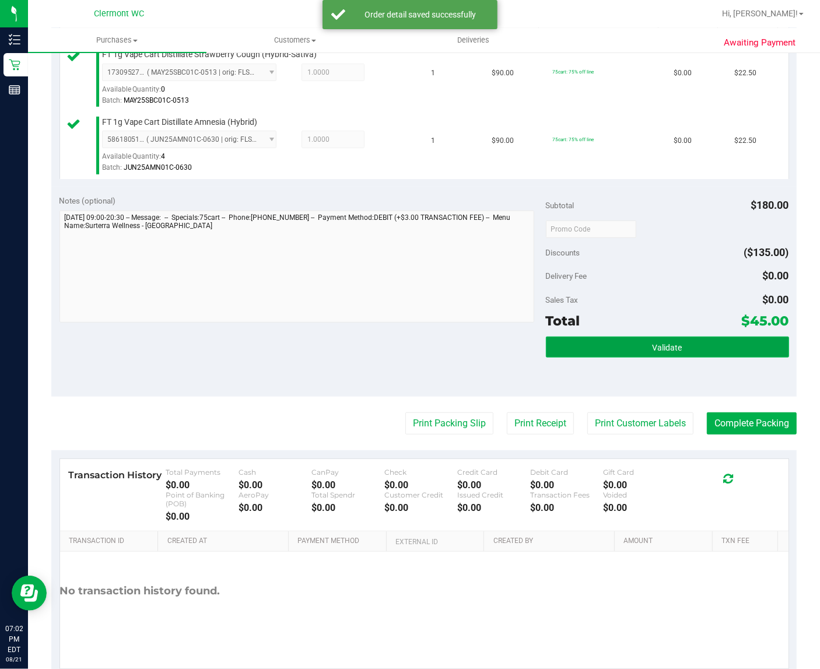  I want to click on p: 07:02 PM EDT, so click(14, 639).